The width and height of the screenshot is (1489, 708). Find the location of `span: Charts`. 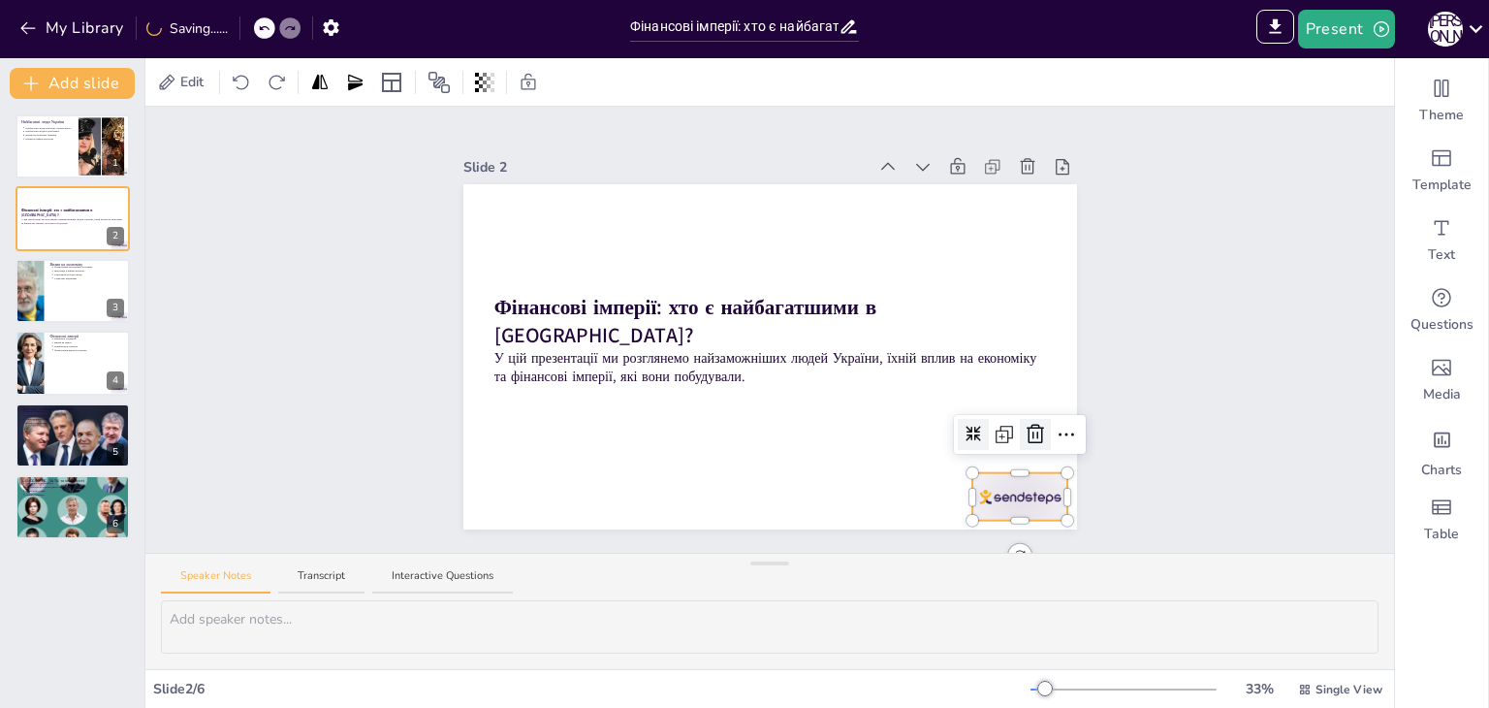

span: Charts is located at coordinates (1442, 470).